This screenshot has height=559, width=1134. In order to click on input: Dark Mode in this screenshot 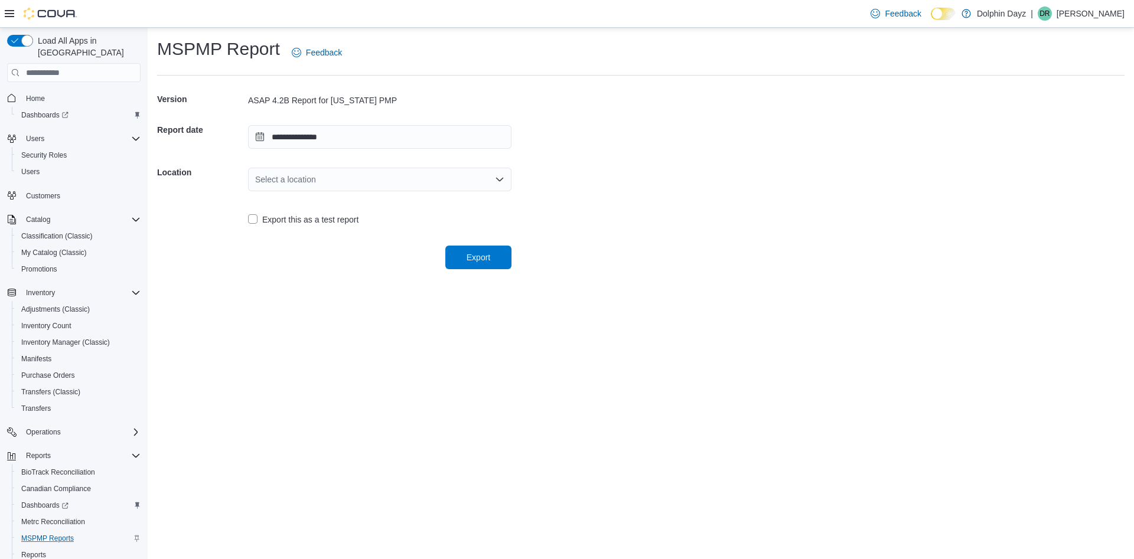, I will do `click(943, 14)`.